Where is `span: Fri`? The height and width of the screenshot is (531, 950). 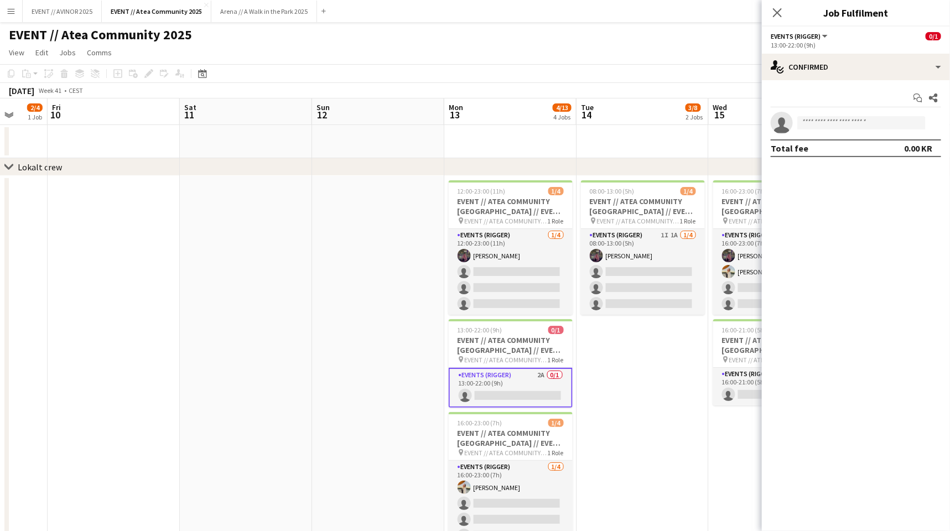
span: Fri is located at coordinates (56, 107).